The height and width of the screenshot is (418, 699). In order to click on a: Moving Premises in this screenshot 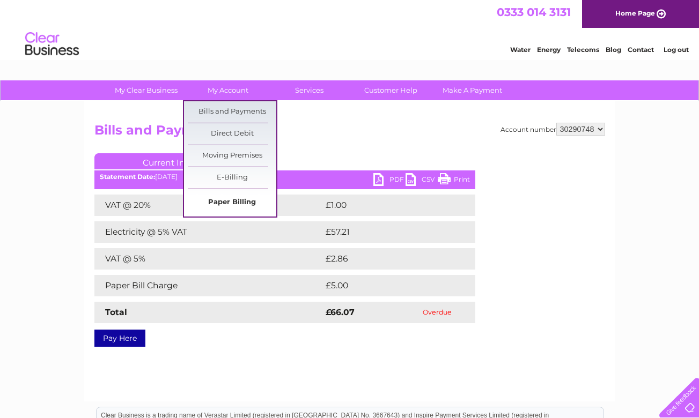, I will do `click(232, 156)`.